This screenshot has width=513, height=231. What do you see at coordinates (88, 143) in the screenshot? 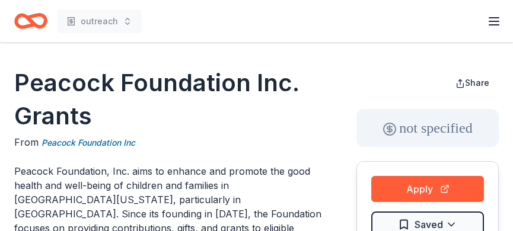
I see `a: Peacock Foundation Inc` at bounding box center [88, 143].